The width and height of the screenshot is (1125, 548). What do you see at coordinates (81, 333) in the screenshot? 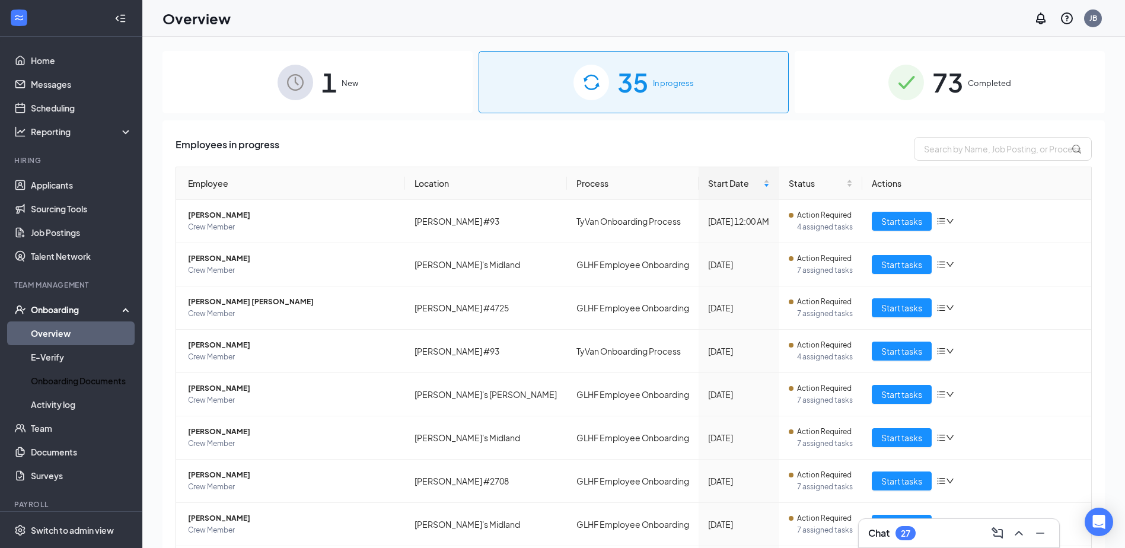
I see `a: Overview` at bounding box center [81, 333].